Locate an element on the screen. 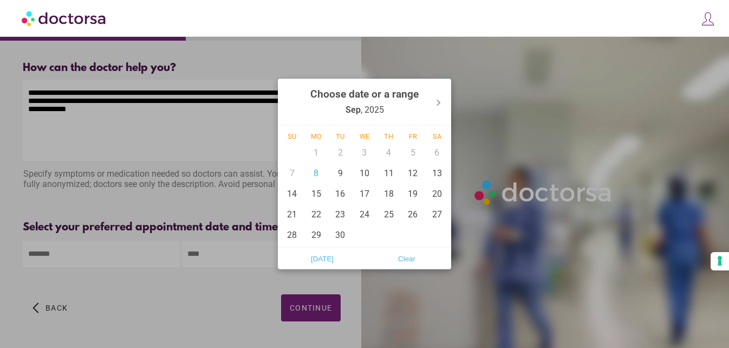 The height and width of the screenshot is (348, 729). div: Fr is located at coordinates (413, 136).